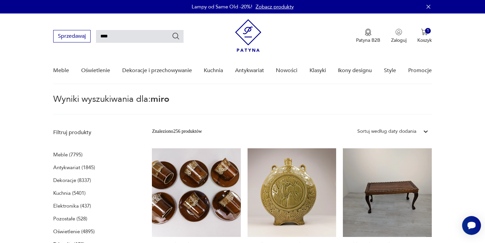 The height and width of the screenshot is (243, 485). Describe the element at coordinates (390, 70) in the screenshot. I see `a: Style` at that location.